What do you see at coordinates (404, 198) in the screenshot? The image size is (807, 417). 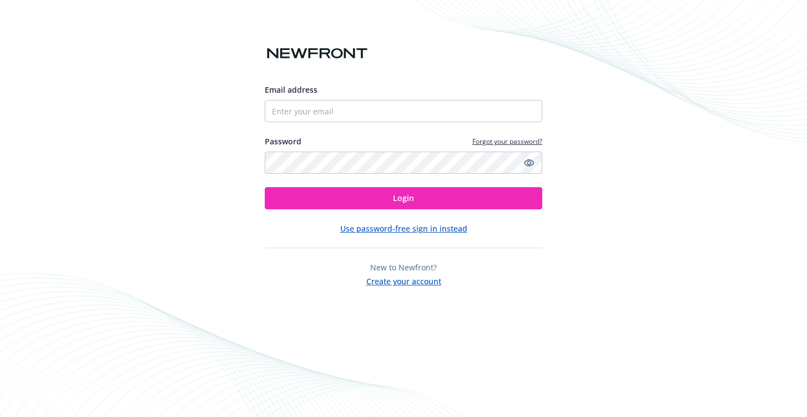 I see `span: Login` at bounding box center [404, 198].